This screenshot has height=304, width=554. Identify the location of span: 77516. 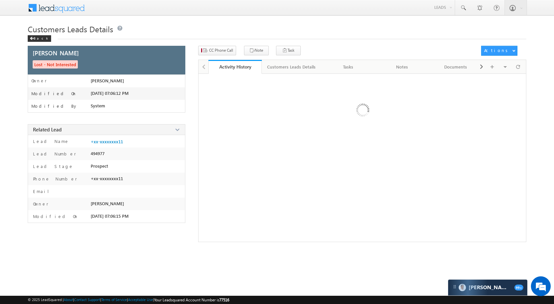
(224, 300).